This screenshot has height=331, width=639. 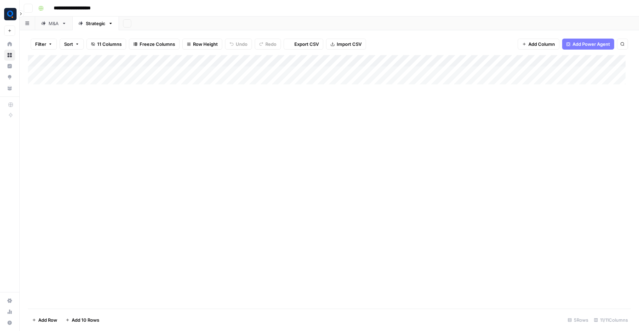 What do you see at coordinates (10, 77) in the screenshot?
I see `a: Opportunities` at bounding box center [10, 77].